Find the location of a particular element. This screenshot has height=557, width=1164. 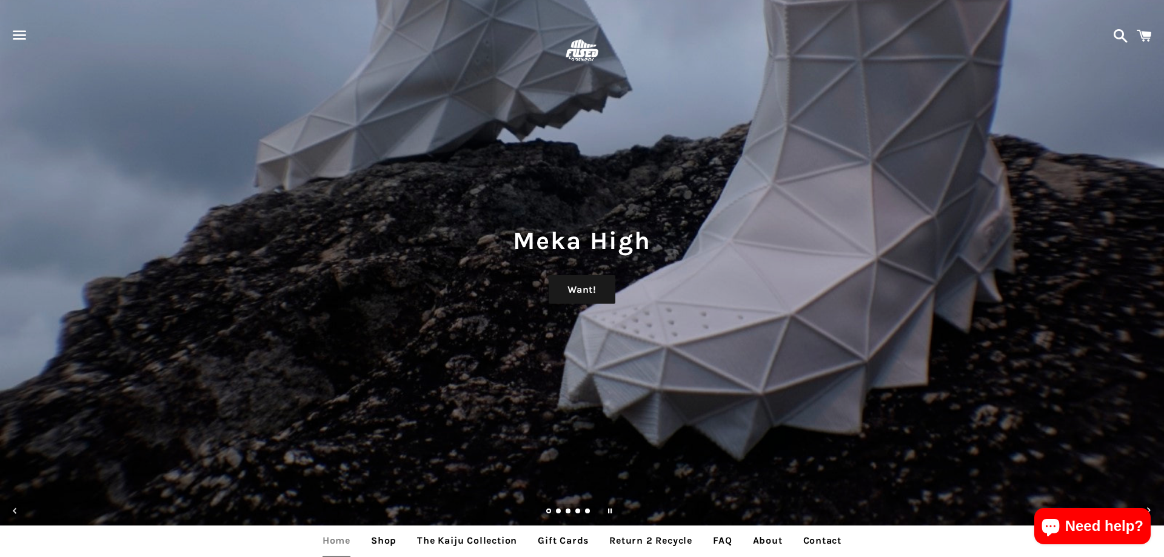

a: Return 2 Recycle is located at coordinates (651, 541).